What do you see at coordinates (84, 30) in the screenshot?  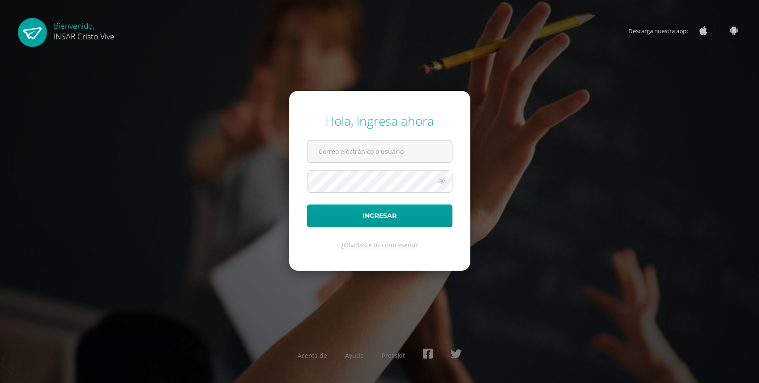 I see `div: Bienvenido,` at bounding box center [84, 30].